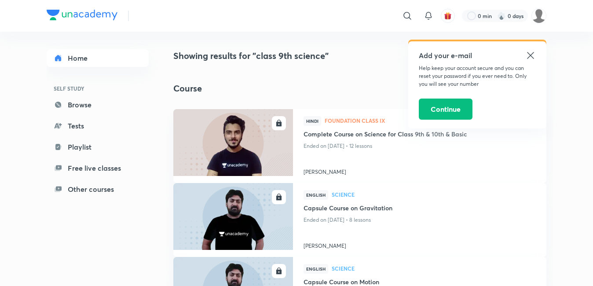  Describe the element at coordinates (312, 121) in the screenshot. I see `span: Hindi` at that location.